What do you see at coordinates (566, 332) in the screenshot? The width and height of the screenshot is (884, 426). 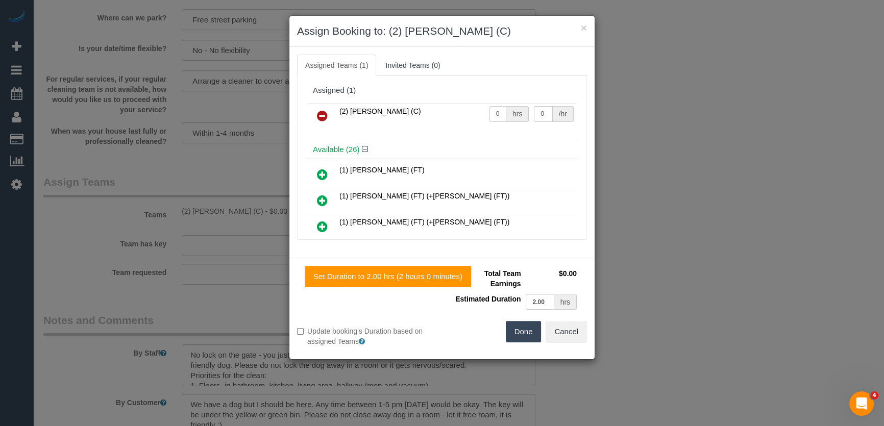 I see `button: Cancel` at bounding box center [566, 332].